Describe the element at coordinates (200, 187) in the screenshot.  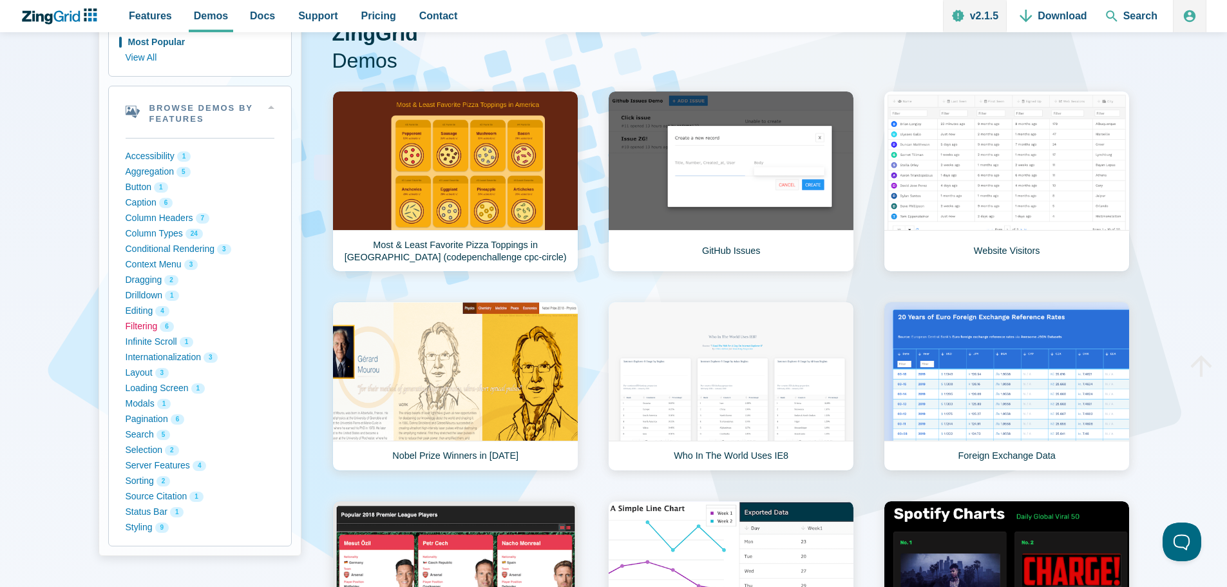
I see `button: Button 1` at that location.